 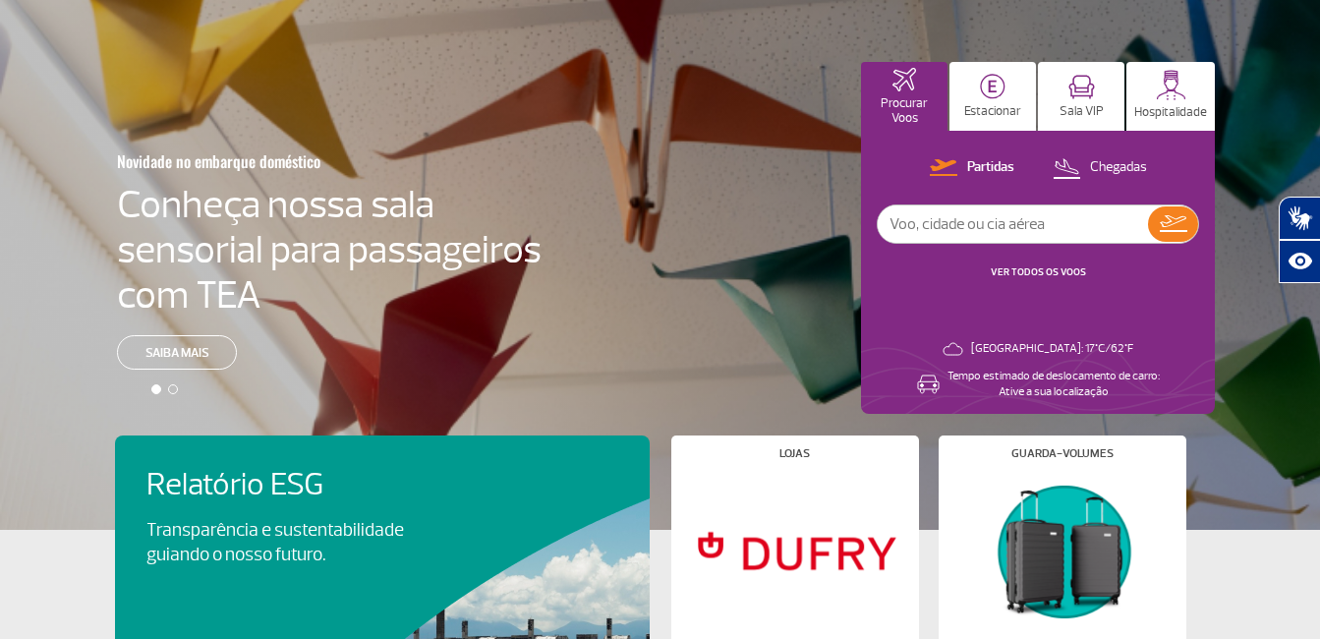 What do you see at coordinates (1061, 550) in the screenshot?
I see `img: Guarda-volumes` at bounding box center [1061, 550].